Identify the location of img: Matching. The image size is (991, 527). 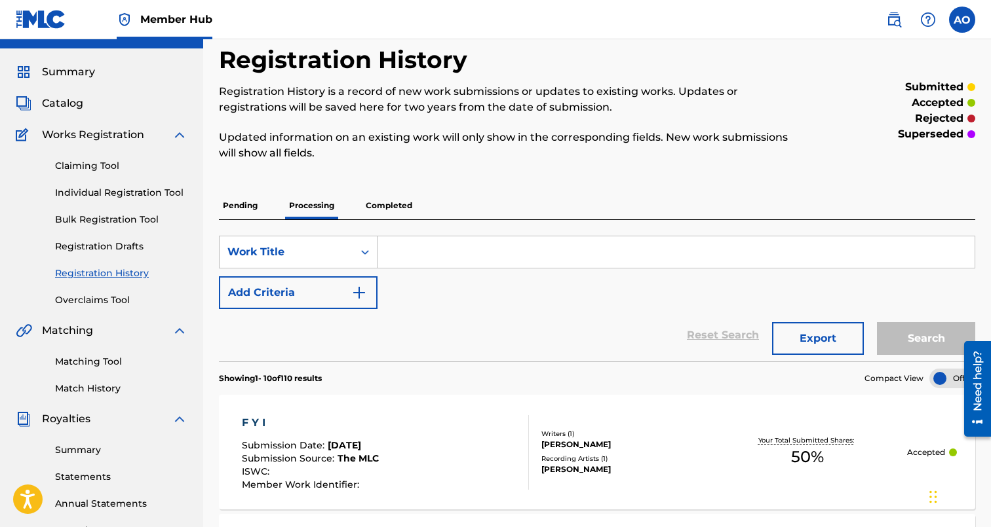
(24, 331).